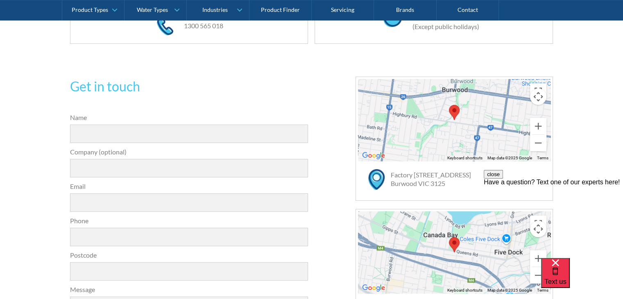  I want to click on label: Message, so click(189, 290).